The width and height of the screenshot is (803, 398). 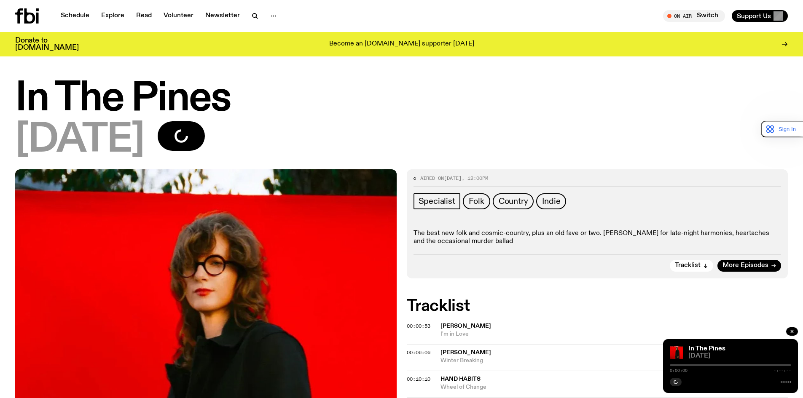 I want to click on a: Read, so click(x=144, y=16).